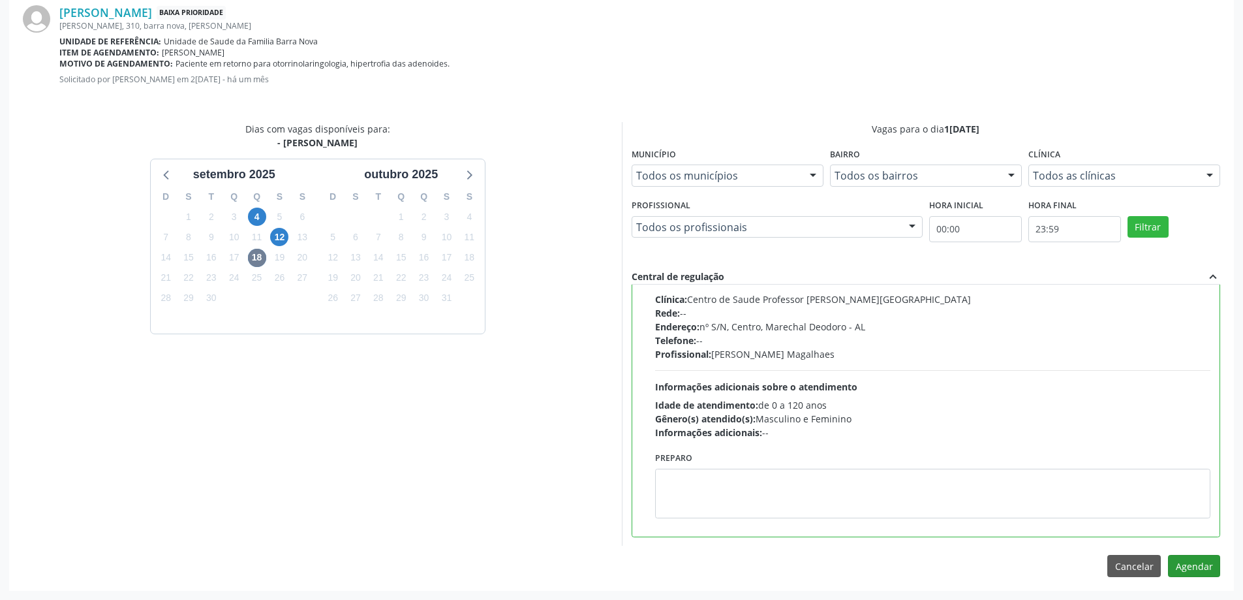 Image resolution: width=1243 pixels, height=600 pixels. Describe the element at coordinates (234, 237) in the screenshot. I see `span: quarta-feira, 10 de setembro de 2025` at that location.